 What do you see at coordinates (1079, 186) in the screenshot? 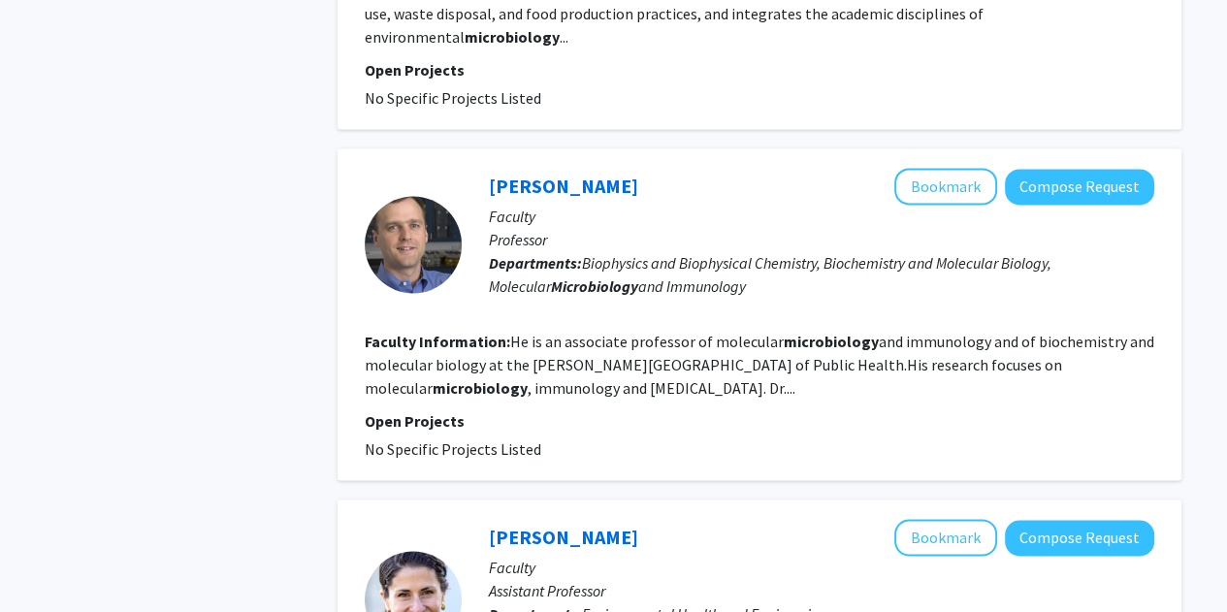
I see `button: Compose Request to Sean Prigge` at bounding box center [1079, 186].